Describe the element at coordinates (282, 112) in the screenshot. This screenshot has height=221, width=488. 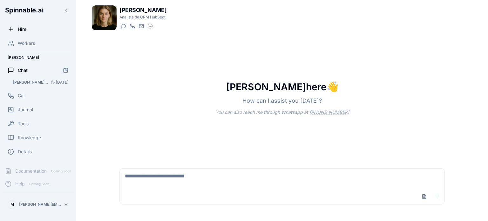
I see `p: You can also reach me through Whatsapp at` at that location.